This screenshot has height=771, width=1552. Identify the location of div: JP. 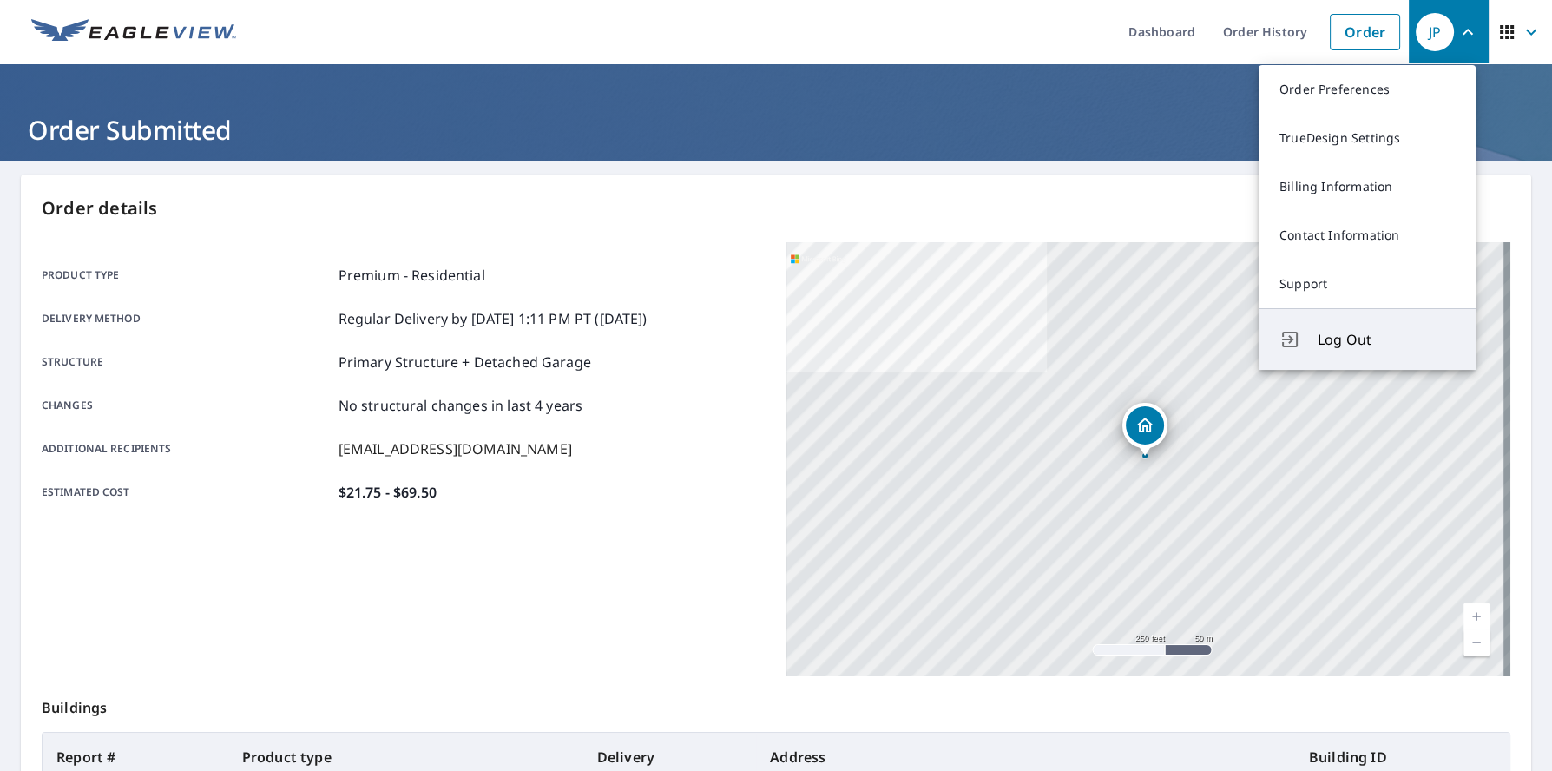
(1435, 32).